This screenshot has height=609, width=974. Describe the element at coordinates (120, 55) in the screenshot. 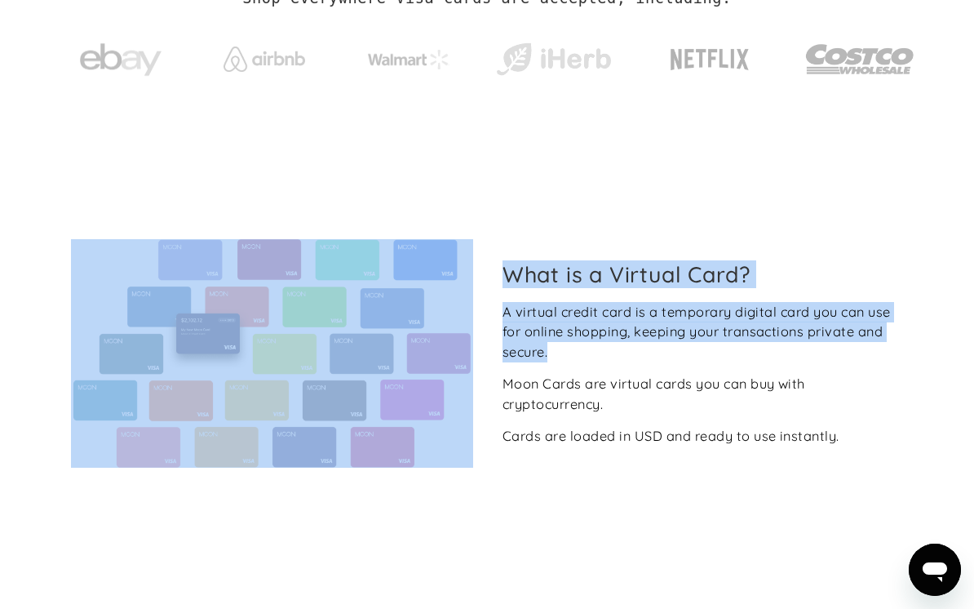

I see `a: ebay` at that location.